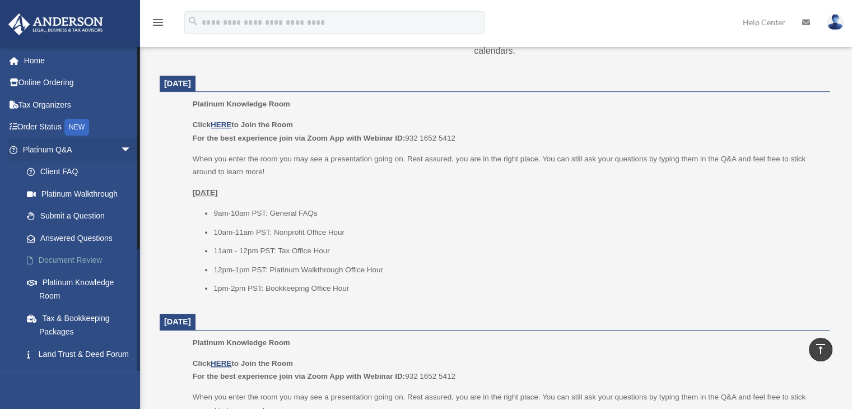  Describe the element at coordinates (835, 22) in the screenshot. I see `img: User Pic` at that location.